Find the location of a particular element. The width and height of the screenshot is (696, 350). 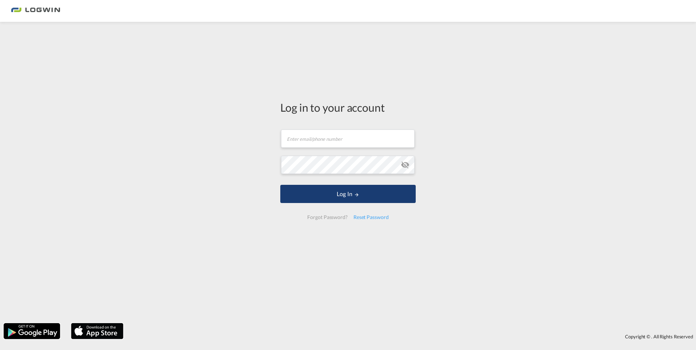

img: google.png is located at coordinates (32, 331).